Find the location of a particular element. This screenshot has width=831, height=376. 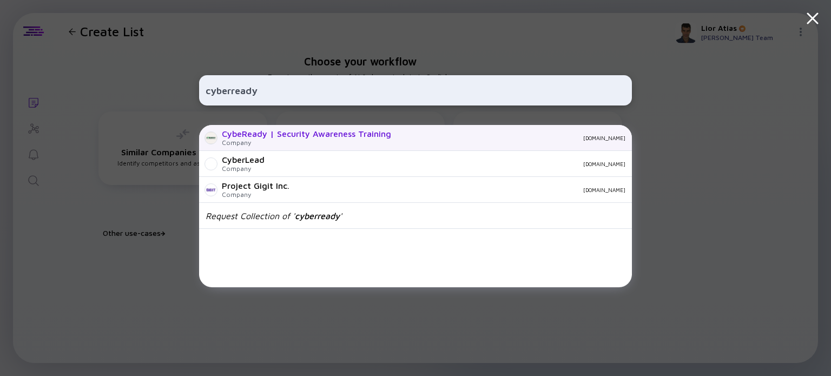

input: Search Company or Investor... is located at coordinates (416, 90).